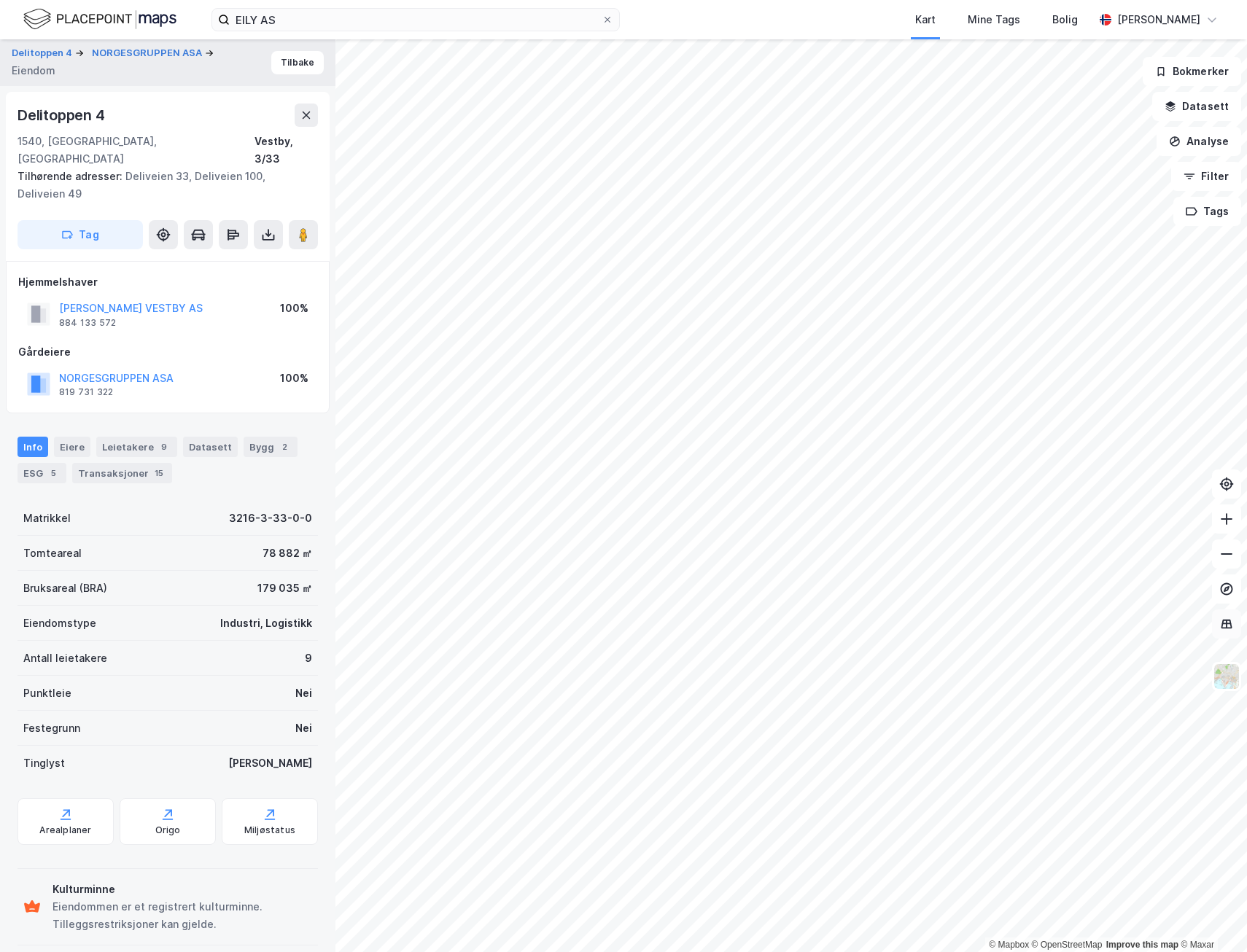 The height and width of the screenshot is (952, 1247). Describe the element at coordinates (1206, 177) in the screenshot. I see `button: Filter` at that location.